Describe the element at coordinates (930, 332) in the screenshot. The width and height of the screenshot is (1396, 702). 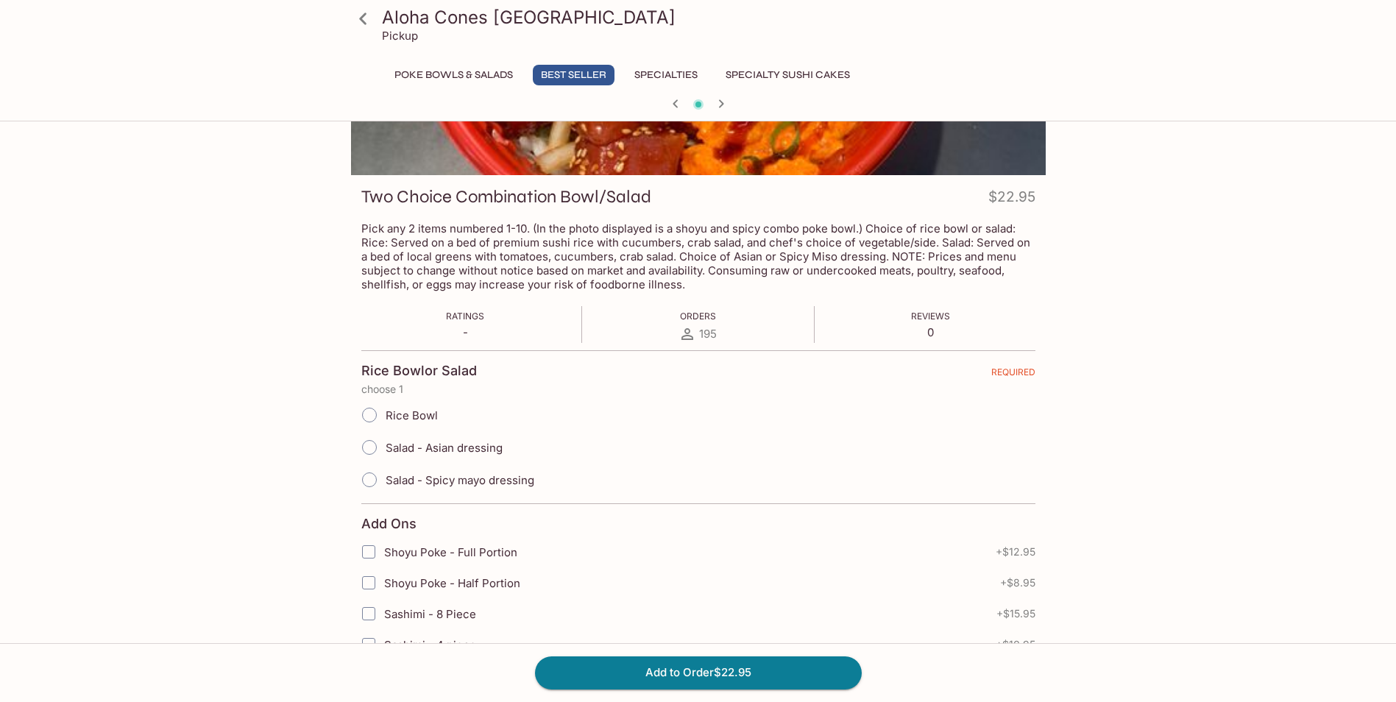
I see `p: 0` at that location.